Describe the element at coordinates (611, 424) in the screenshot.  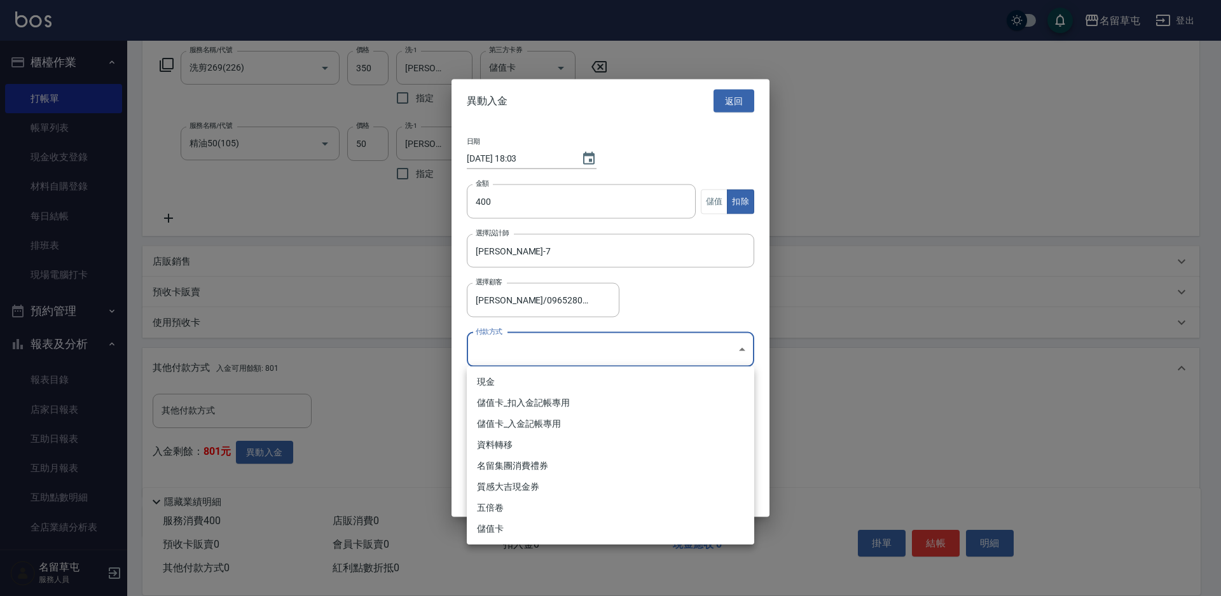
I see `li: 儲值卡_入金記帳專用` at that location.